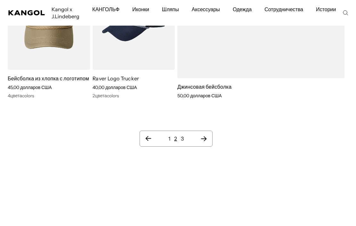 Image resolution: width=356 pixels, height=226 pixels. I want to click on font: 40,00 долларов США, so click(115, 87).